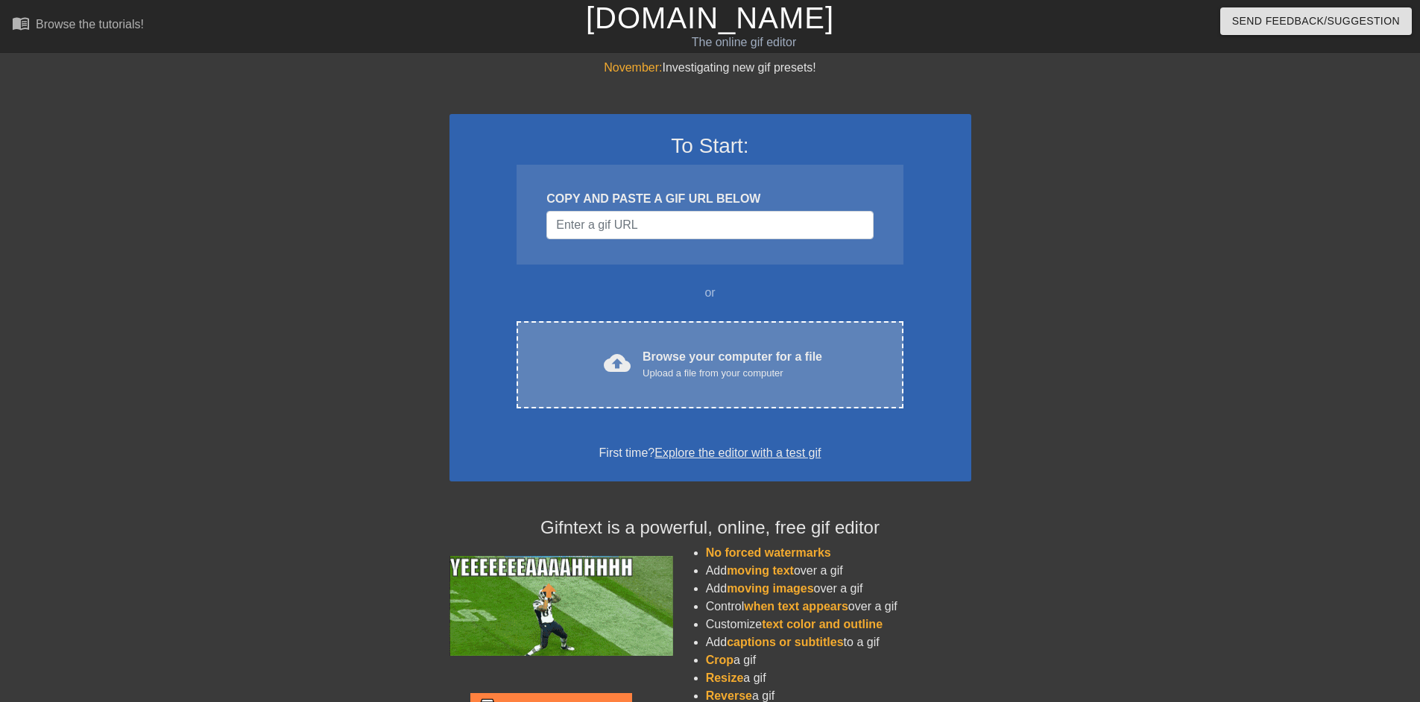  I want to click on li: Add to a gif, so click(839, 643).